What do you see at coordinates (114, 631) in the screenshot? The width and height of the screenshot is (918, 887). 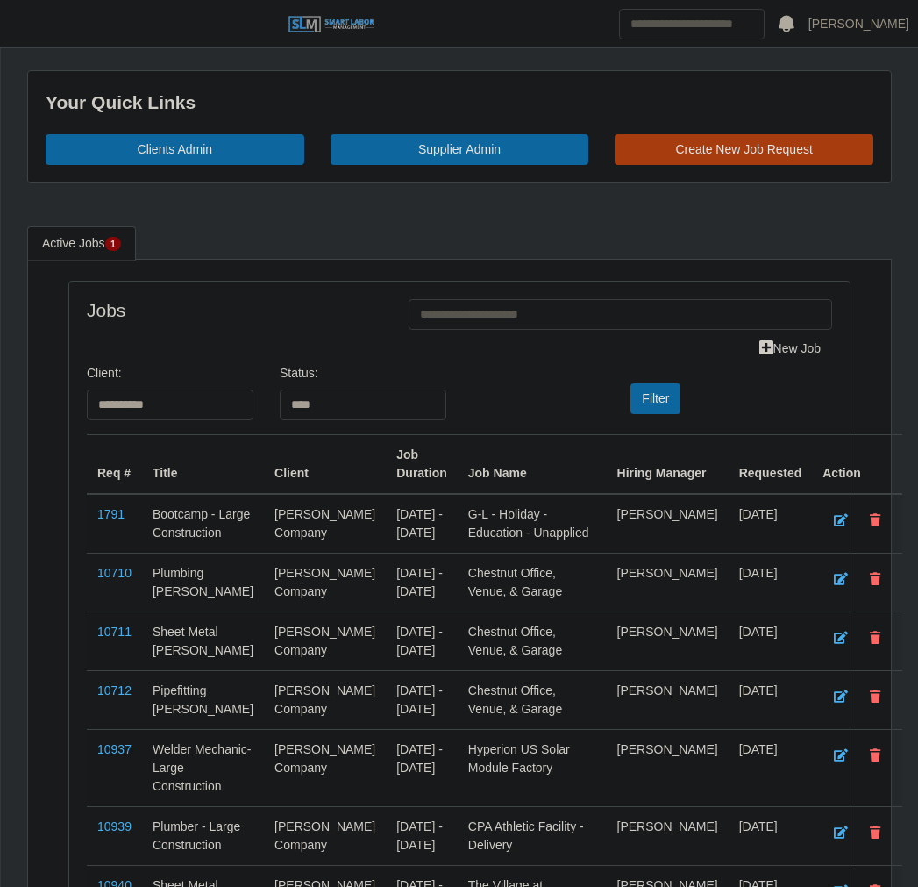 I see `a: 10711` at bounding box center [114, 631].